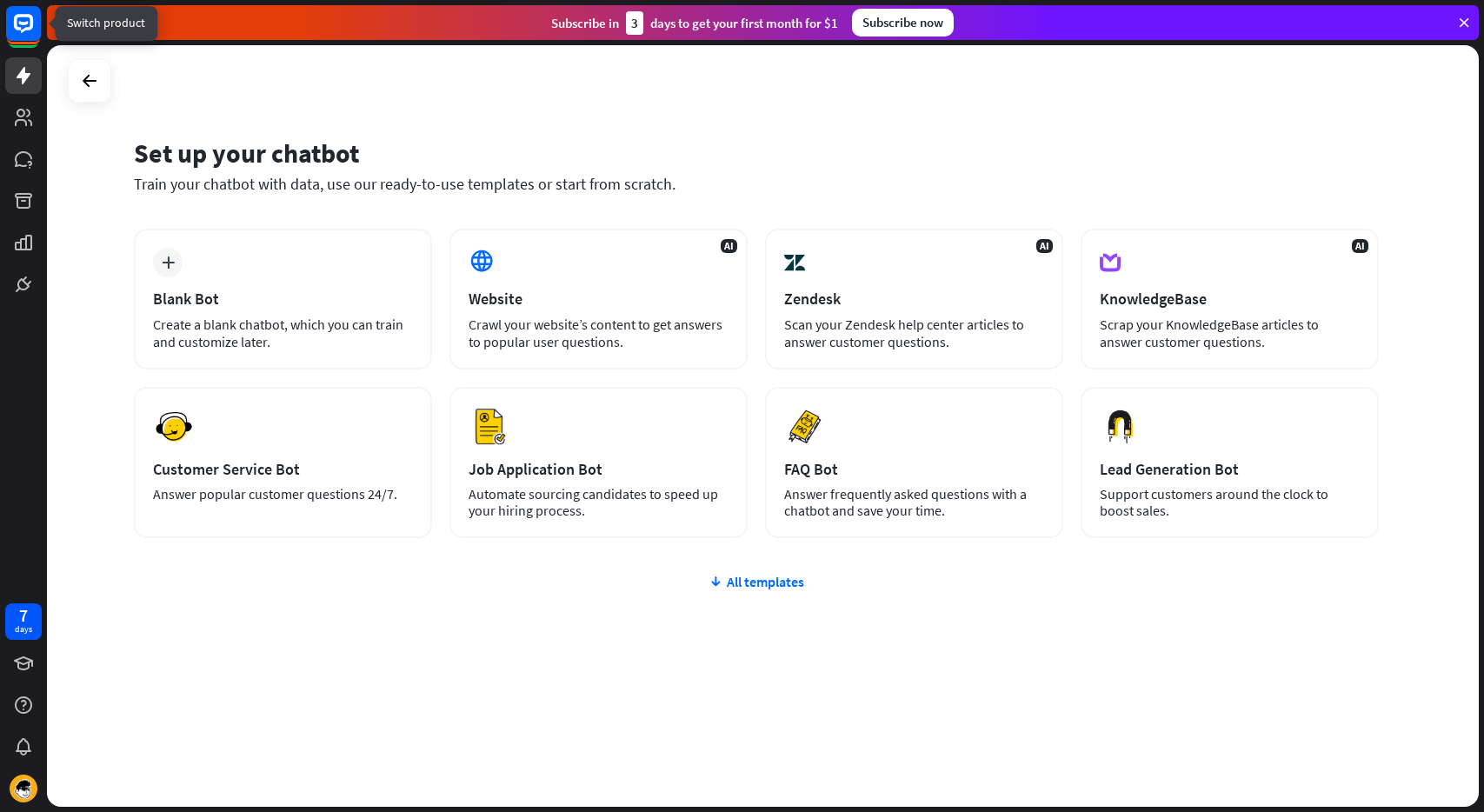 This screenshot has width=1484, height=812. I want to click on div: Support customers around the clock to boost sales., so click(1229, 502).